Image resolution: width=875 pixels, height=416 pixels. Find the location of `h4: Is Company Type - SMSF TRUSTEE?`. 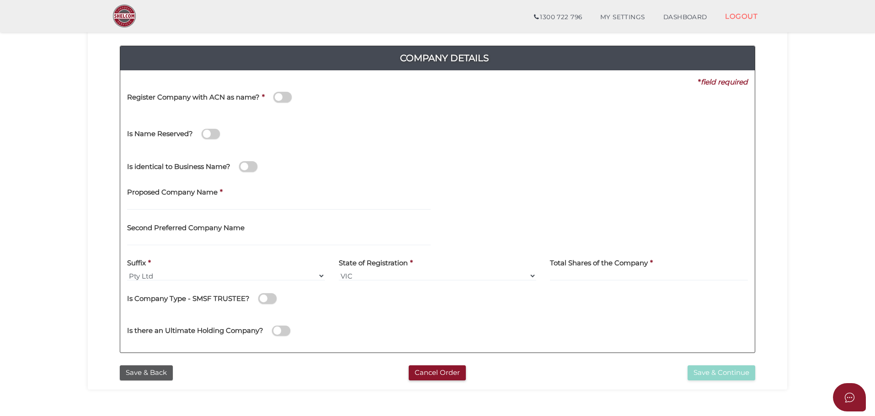

h4: Is Company Type - SMSF TRUSTEE? is located at coordinates (188, 299).